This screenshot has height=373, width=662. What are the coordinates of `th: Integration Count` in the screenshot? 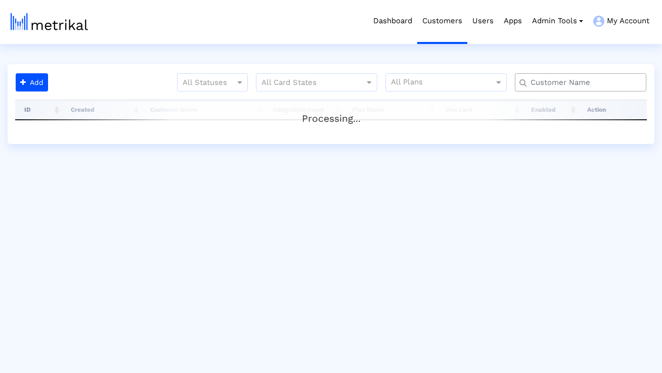 It's located at (303, 110).